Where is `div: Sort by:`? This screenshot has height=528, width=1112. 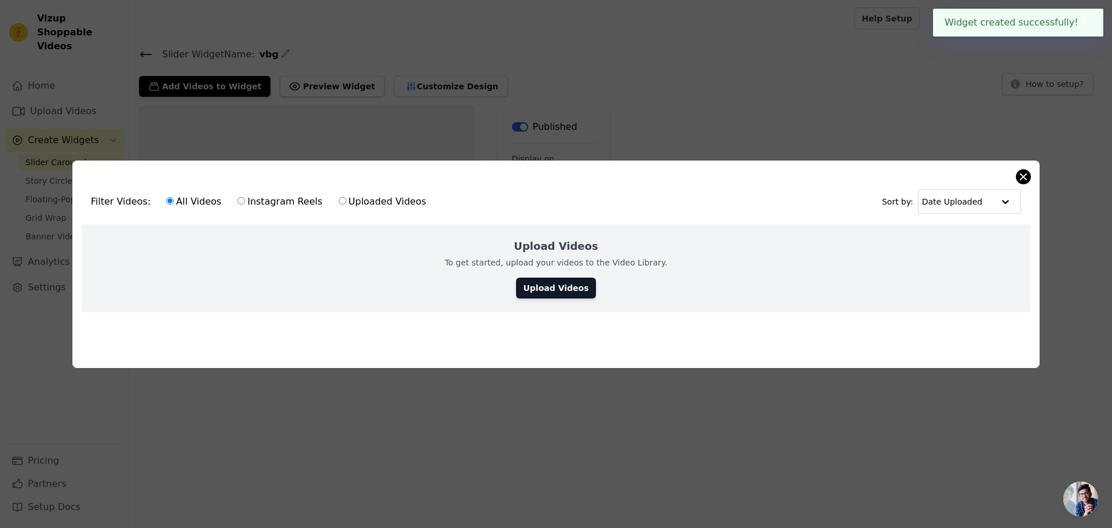
div: Sort by: is located at coordinates (951, 202).